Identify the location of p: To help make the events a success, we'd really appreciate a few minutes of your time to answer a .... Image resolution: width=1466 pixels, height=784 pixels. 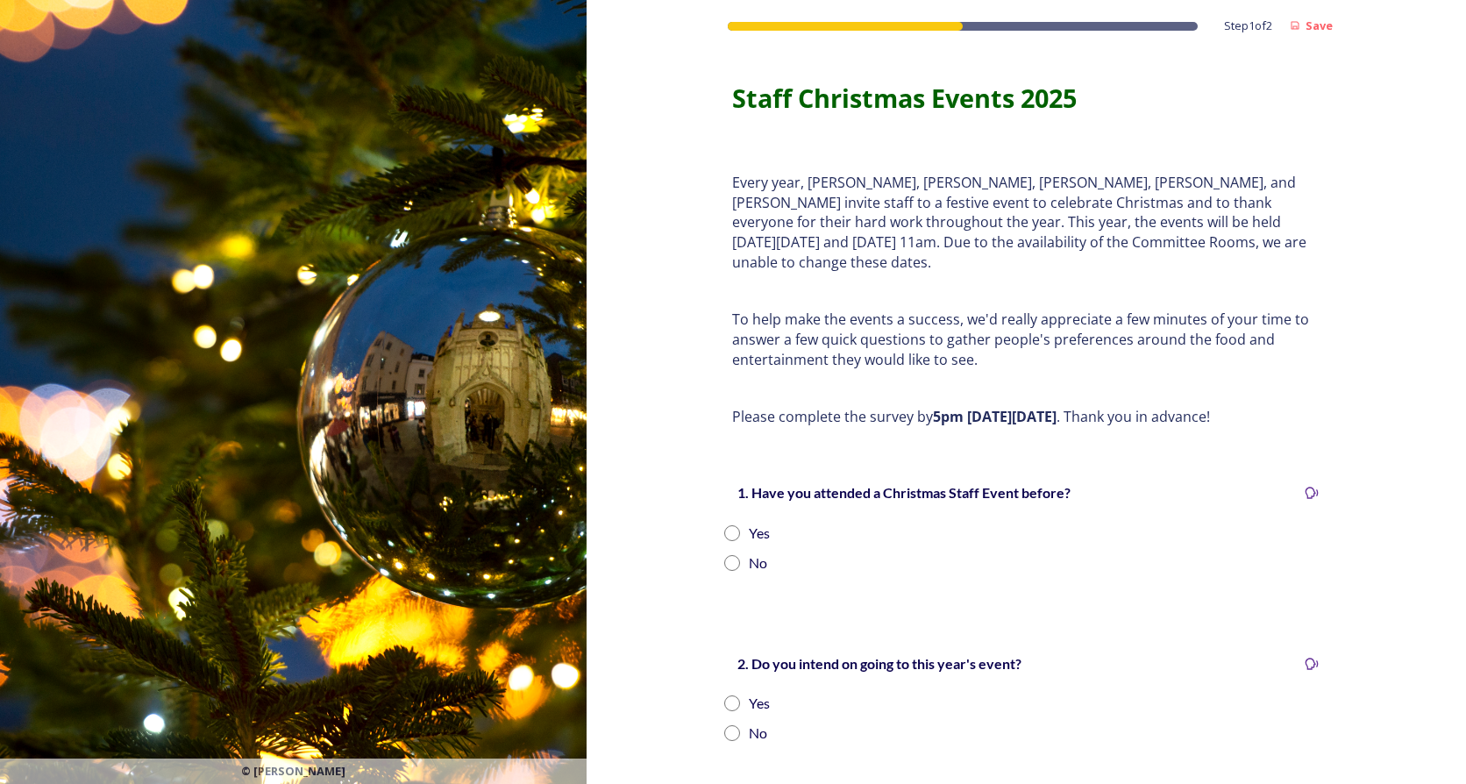
(1026, 339).